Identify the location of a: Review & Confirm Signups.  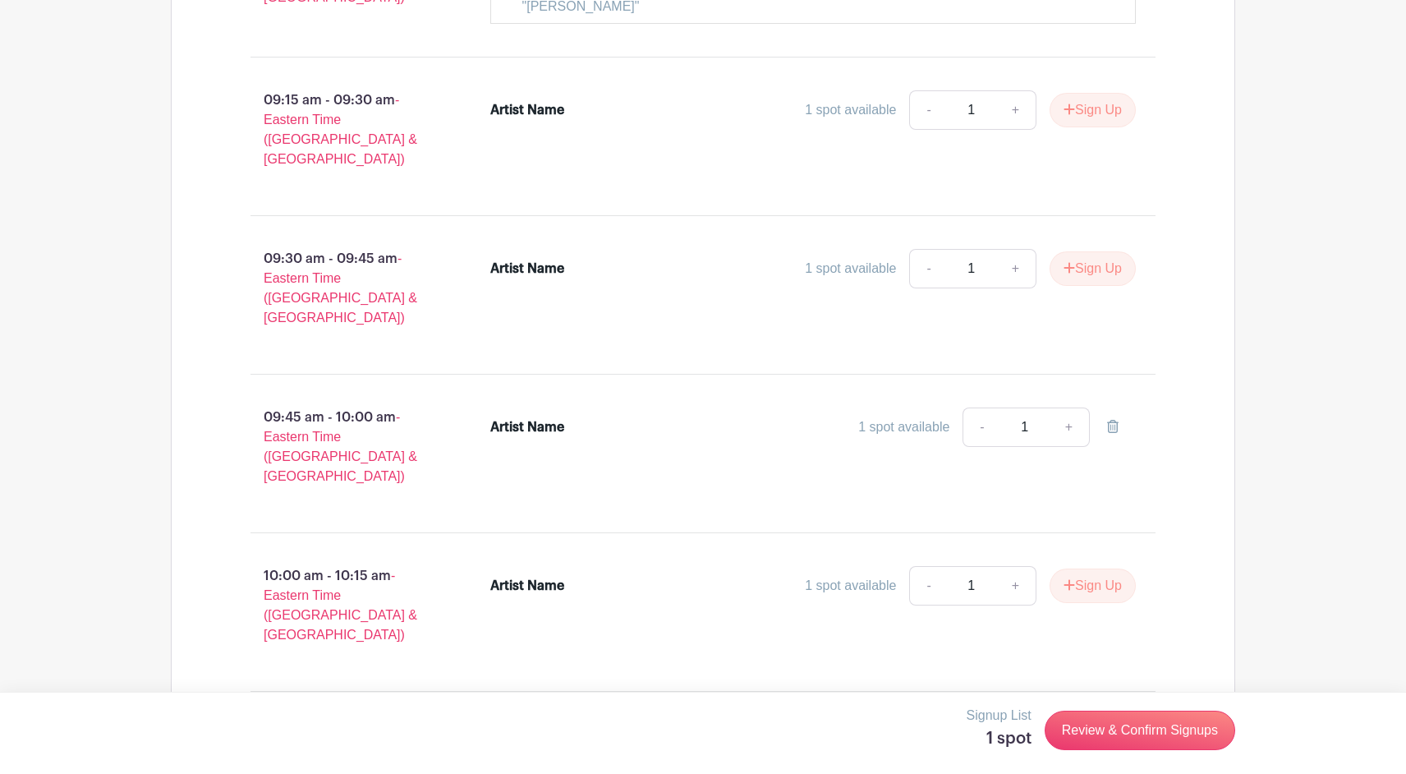
(1140, 730).